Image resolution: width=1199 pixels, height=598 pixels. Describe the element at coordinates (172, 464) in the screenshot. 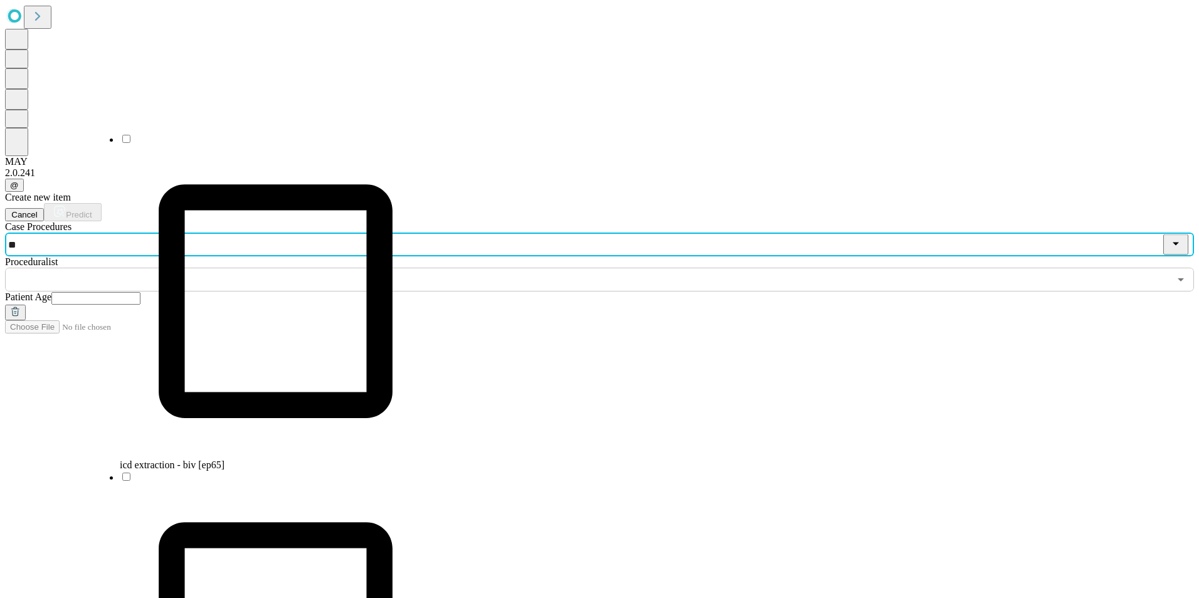

I see `span: icd extraction - biv [ep65]` at that location.